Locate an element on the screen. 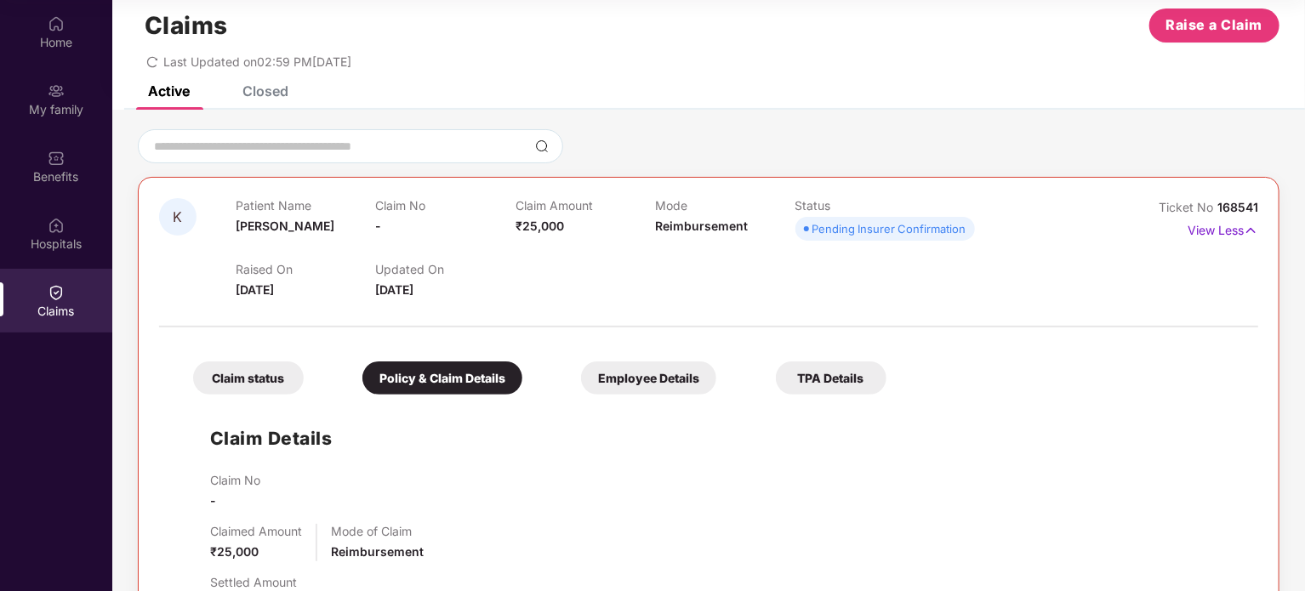 Image resolution: width=1305 pixels, height=591 pixels. h1: Claim Details is located at coordinates (271, 438).